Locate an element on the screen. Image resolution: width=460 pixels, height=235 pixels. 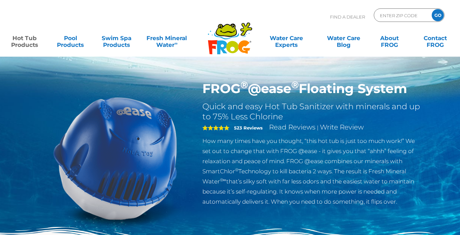
a: Fresh MineralWater∞ is located at coordinates (167, 38).